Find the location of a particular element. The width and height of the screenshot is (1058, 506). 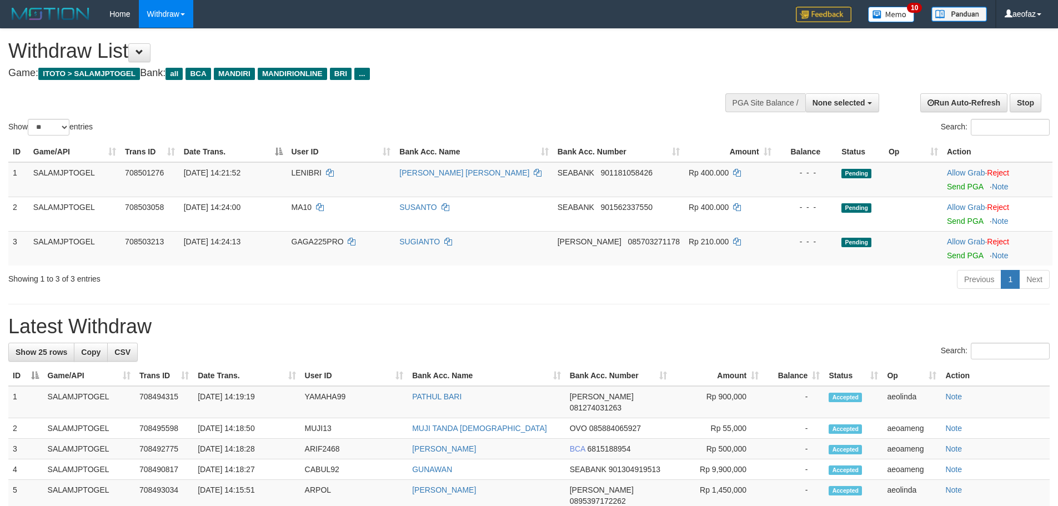

a: Copy is located at coordinates (91, 352).